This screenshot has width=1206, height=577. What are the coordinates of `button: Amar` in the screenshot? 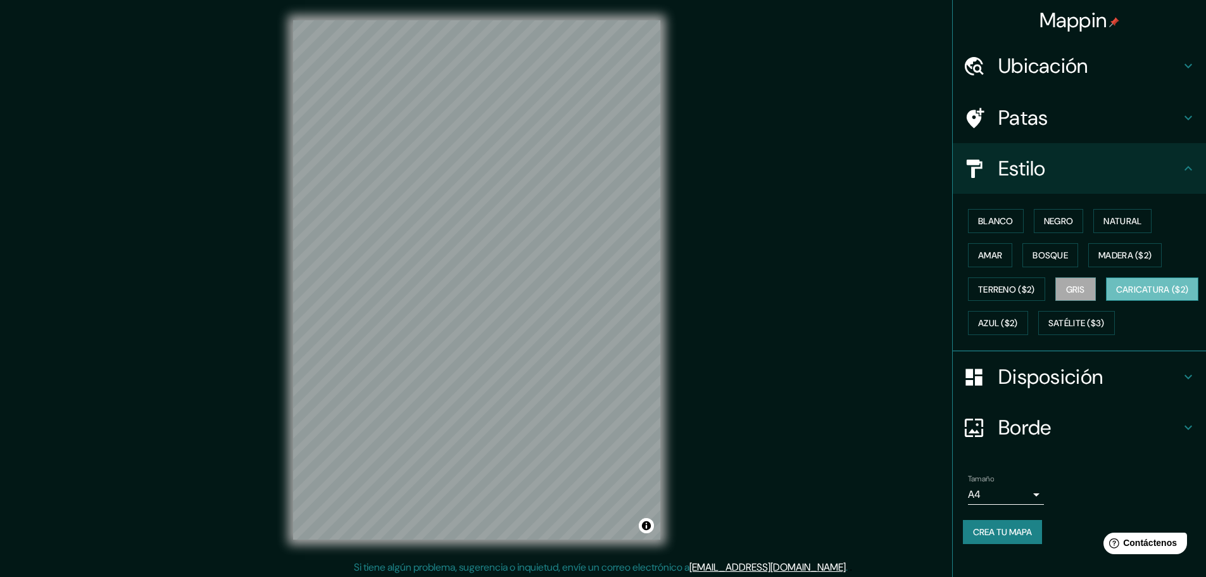 It's located at (990, 255).